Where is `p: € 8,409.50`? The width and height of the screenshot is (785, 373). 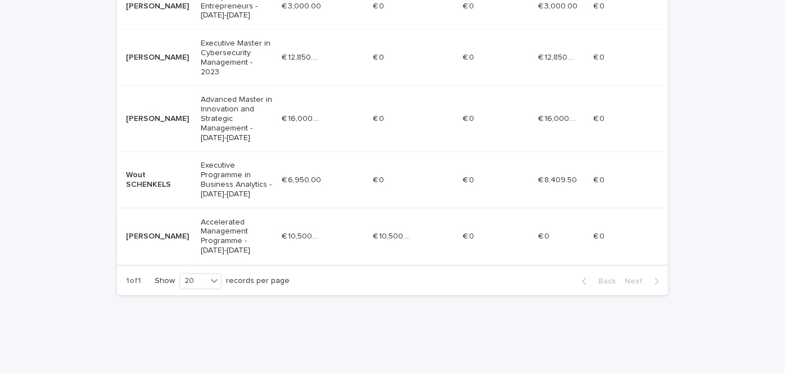 p: € 8,409.50 is located at coordinates (558, 179).